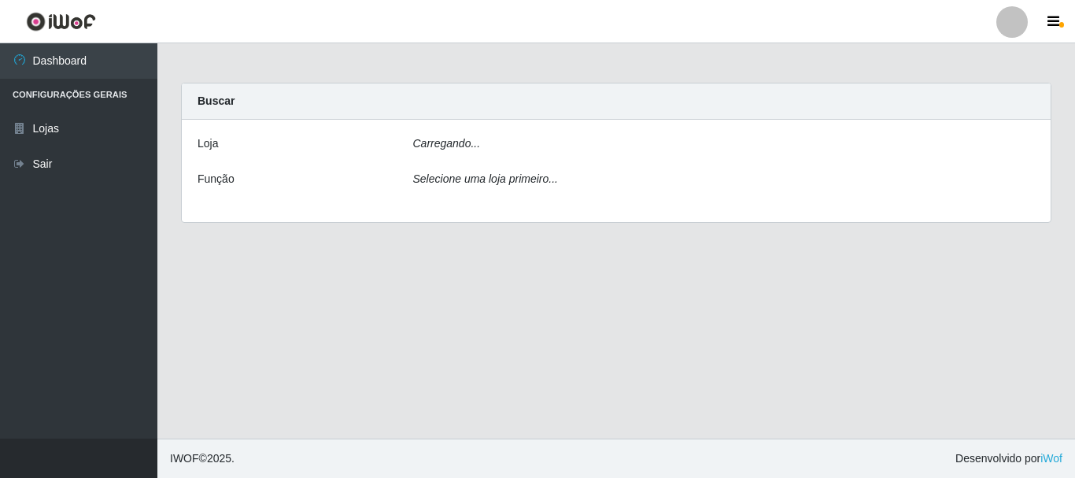  I want to click on label: Função, so click(216, 179).